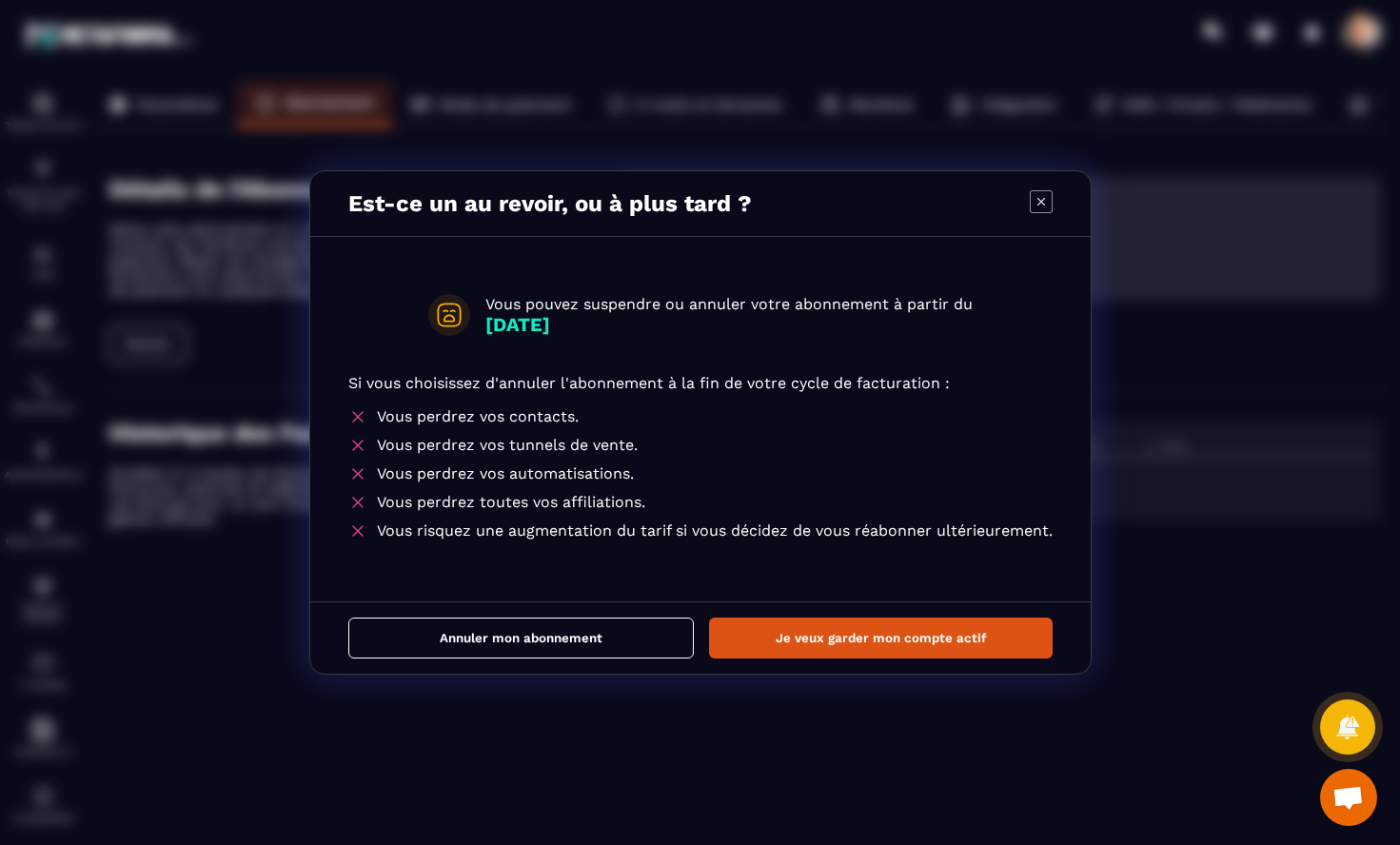 This screenshot has width=1400, height=845. Describe the element at coordinates (701, 417) in the screenshot. I see `div: Vous perdrez vos contacts.` at that location.